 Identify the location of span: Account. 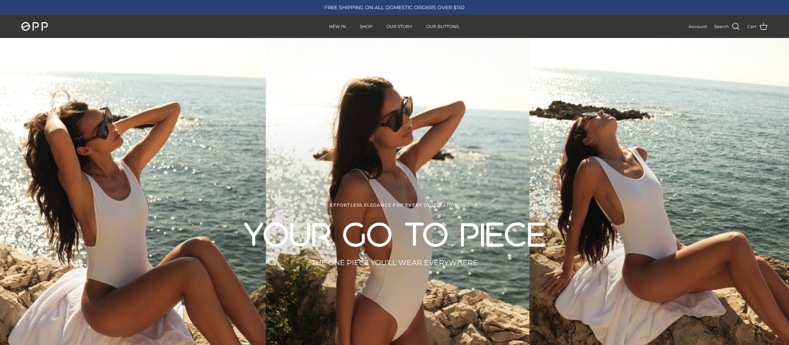
(698, 26).